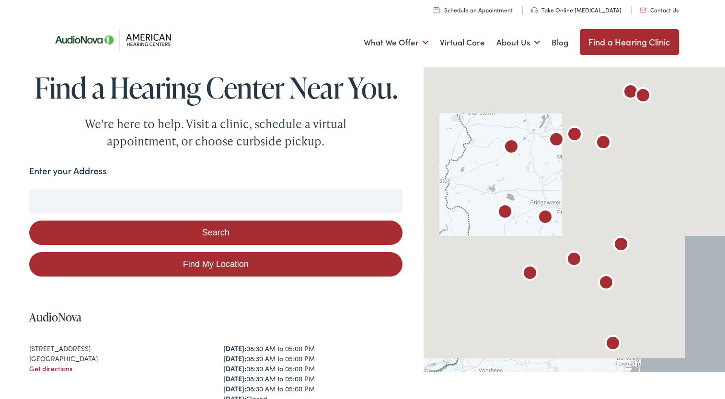 Image resolution: width=725 pixels, height=399 pixels. What do you see at coordinates (462, 43) in the screenshot?
I see `a: Virtual Care` at bounding box center [462, 43].